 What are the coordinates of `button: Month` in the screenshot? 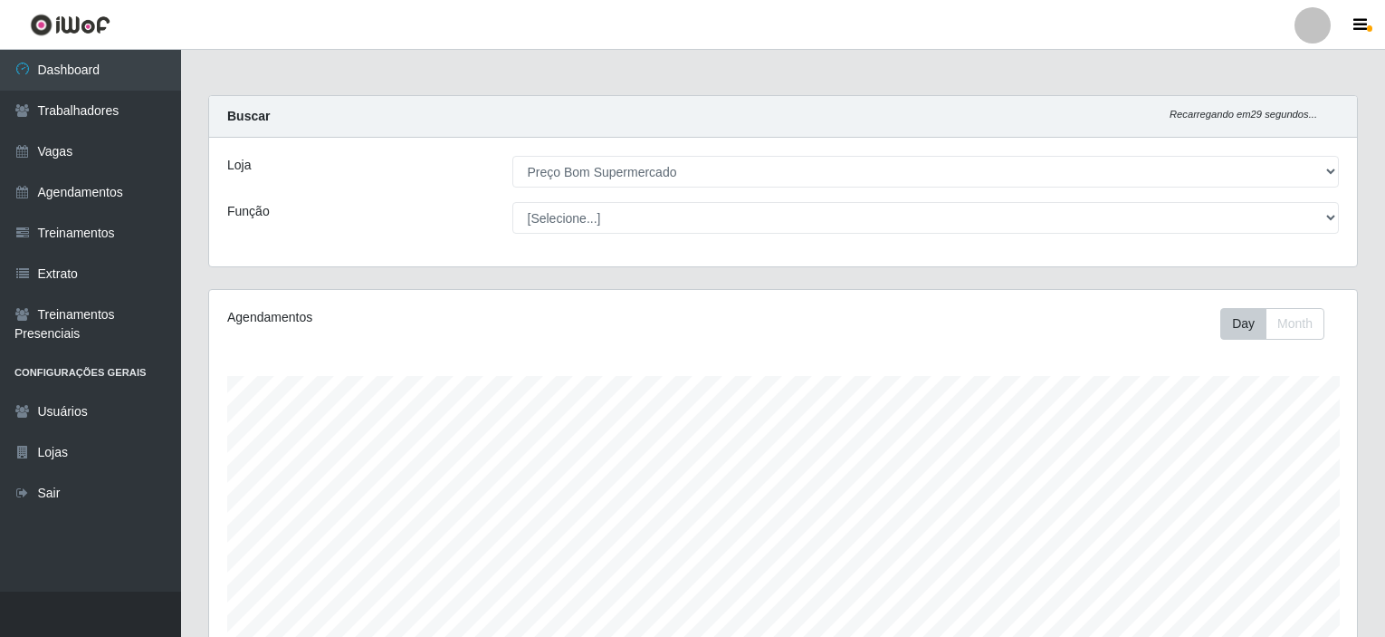 It's located at (1295, 323).